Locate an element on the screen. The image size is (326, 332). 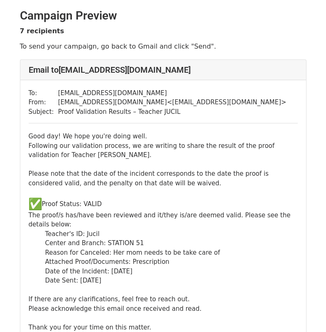
h2: Campaign Preview is located at coordinates (163, 16).